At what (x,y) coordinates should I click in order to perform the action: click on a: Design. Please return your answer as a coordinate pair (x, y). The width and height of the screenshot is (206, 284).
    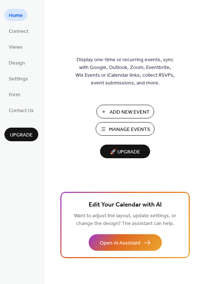
    Looking at the image, I should click on (17, 62).